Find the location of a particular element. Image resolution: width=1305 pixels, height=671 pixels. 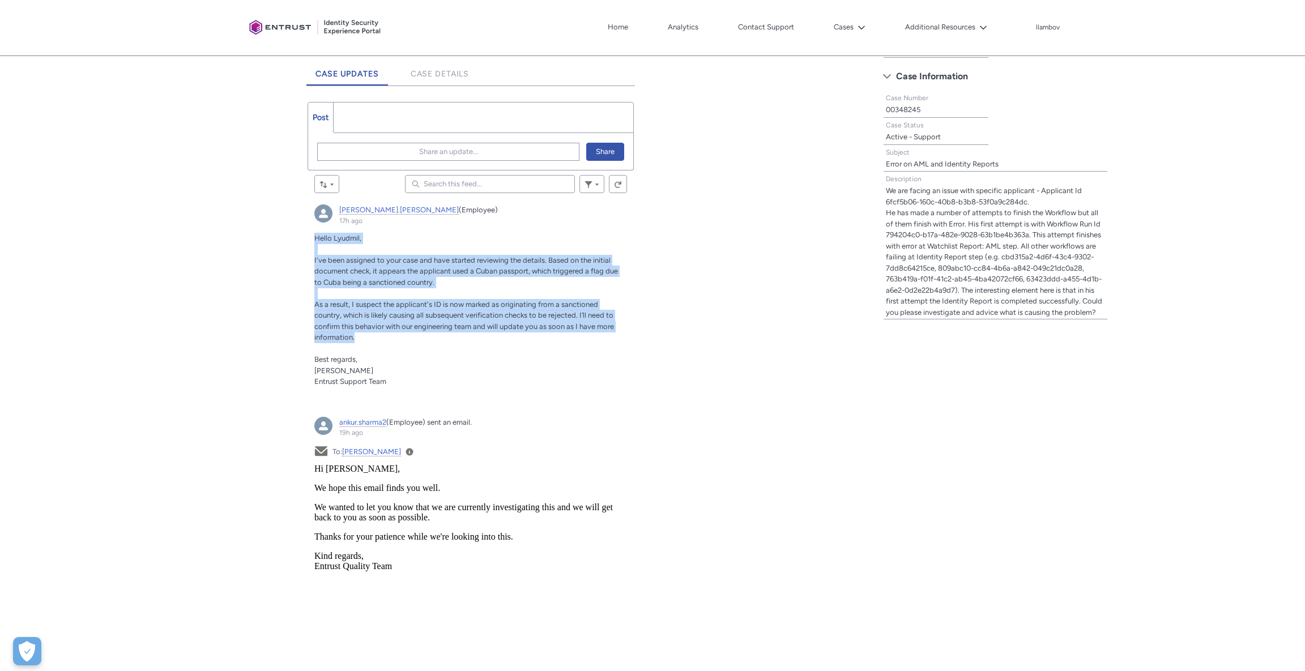

a: Contact Support is located at coordinates (766, 27).